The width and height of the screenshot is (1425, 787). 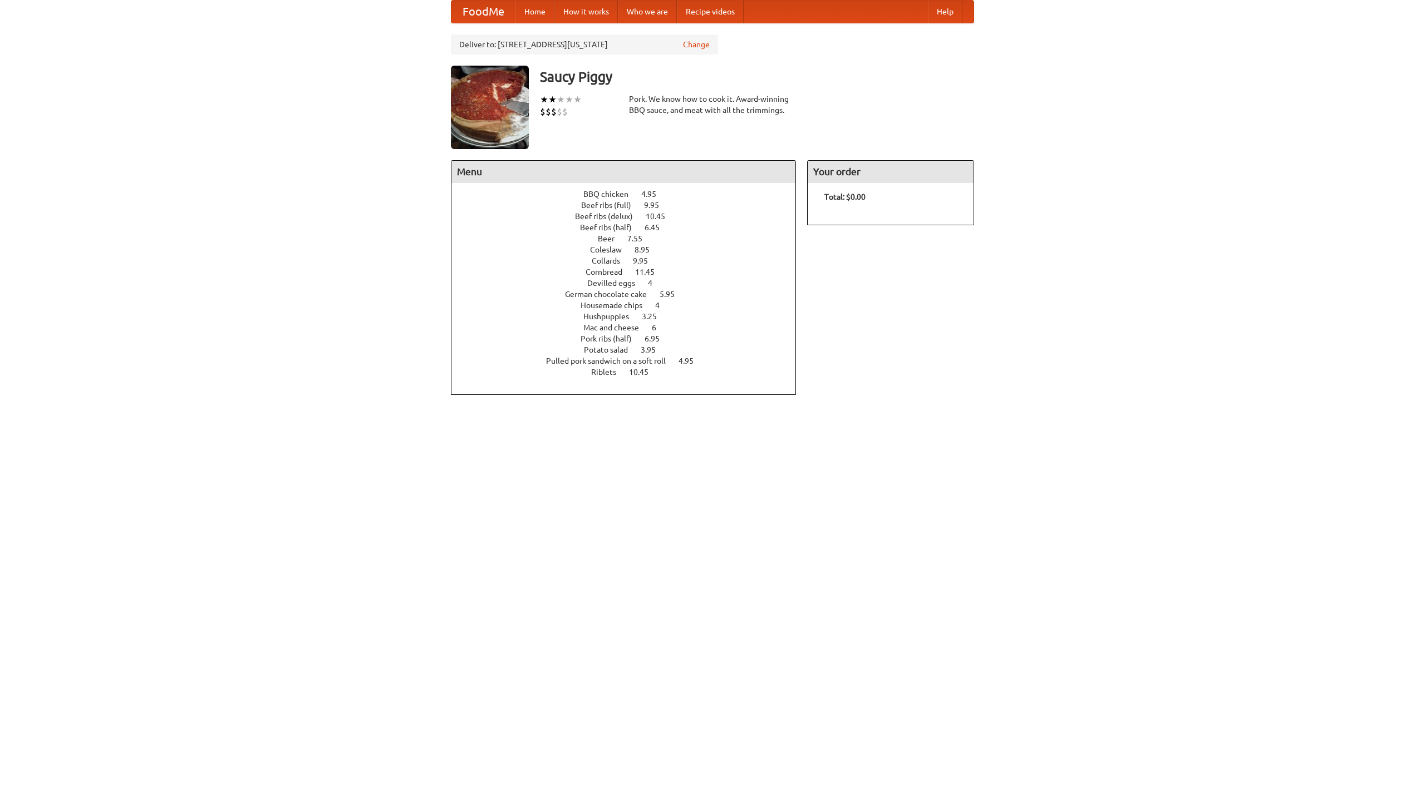 What do you see at coordinates (630, 239) in the screenshot?
I see `a: Beer 7.55` at bounding box center [630, 239].